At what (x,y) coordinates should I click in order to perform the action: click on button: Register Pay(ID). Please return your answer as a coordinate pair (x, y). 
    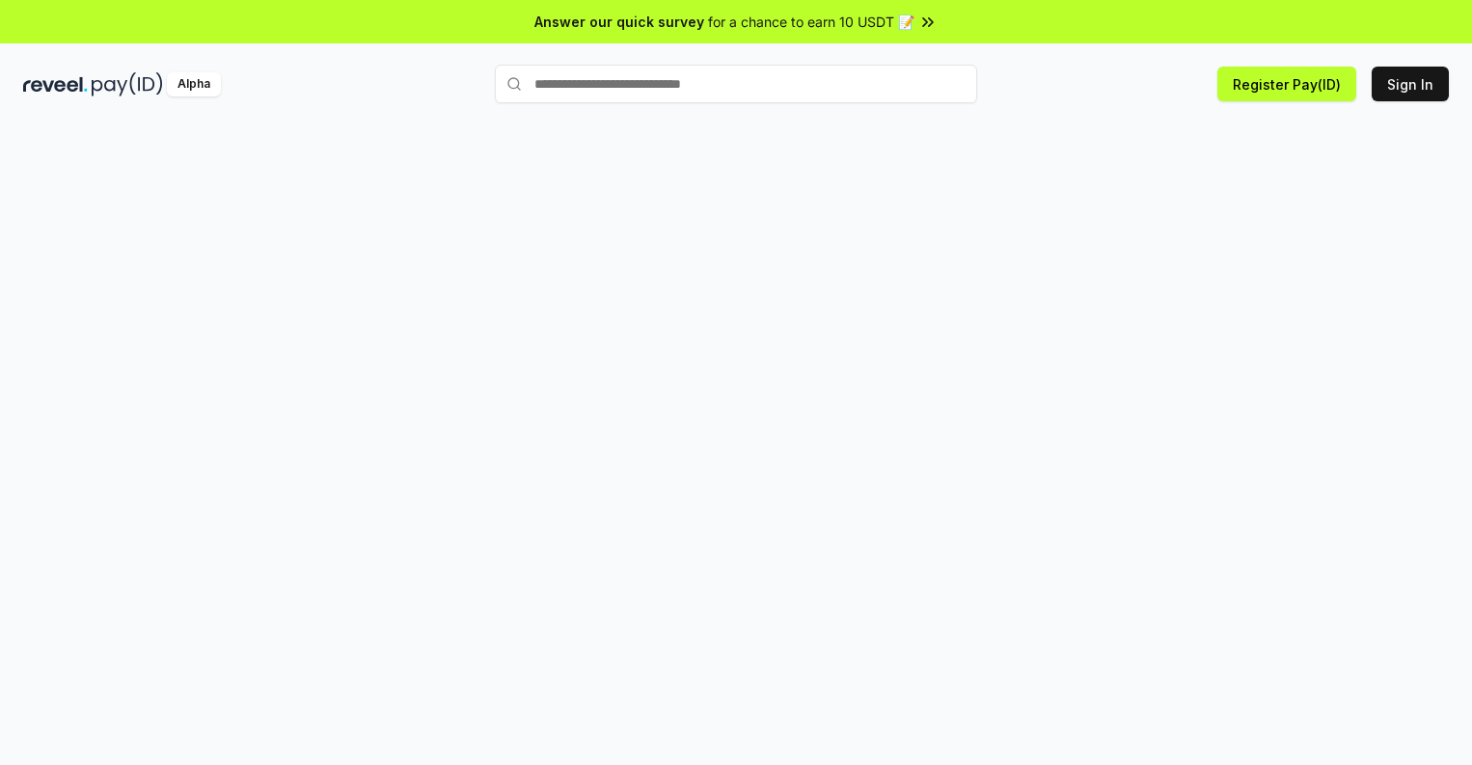
    Looking at the image, I should click on (1287, 84).